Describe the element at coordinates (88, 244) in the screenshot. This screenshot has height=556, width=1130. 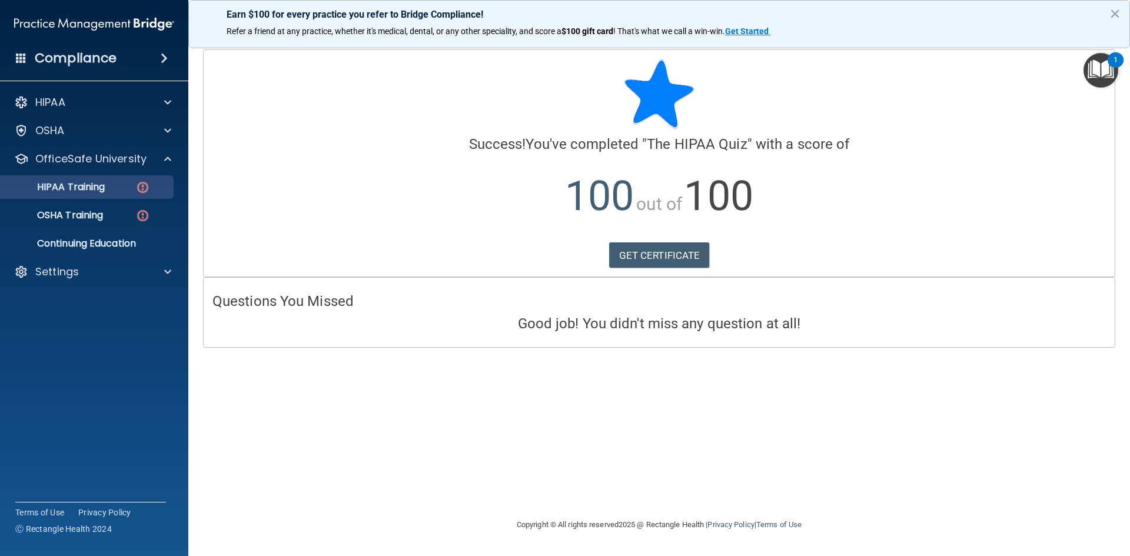
I see `p: Continuing Education` at that location.